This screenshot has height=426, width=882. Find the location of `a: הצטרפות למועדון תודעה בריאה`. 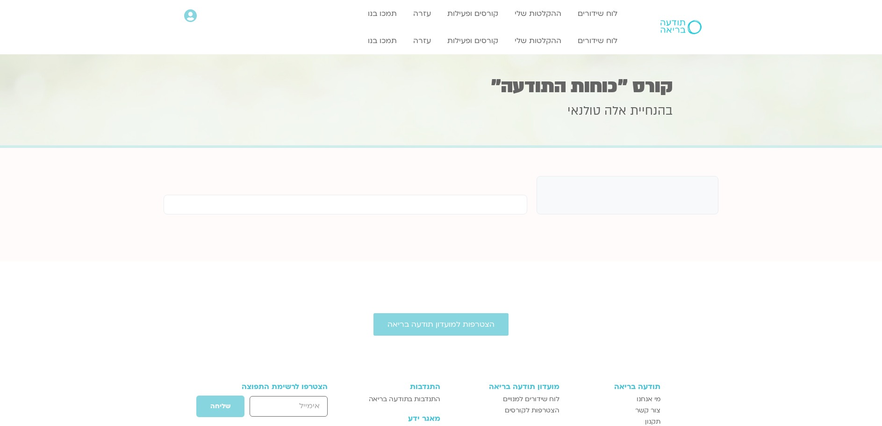

a: הצטרפות למועדון תודעה בריאה is located at coordinates (441, 324).